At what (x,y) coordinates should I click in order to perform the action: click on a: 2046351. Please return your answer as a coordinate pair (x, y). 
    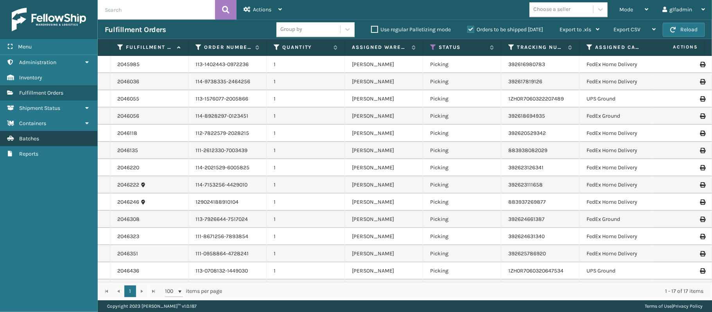
    Looking at the image, I should click on (128, 254).